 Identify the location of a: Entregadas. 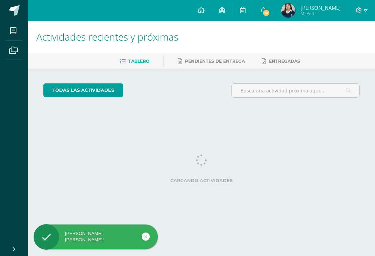
(281, 61).